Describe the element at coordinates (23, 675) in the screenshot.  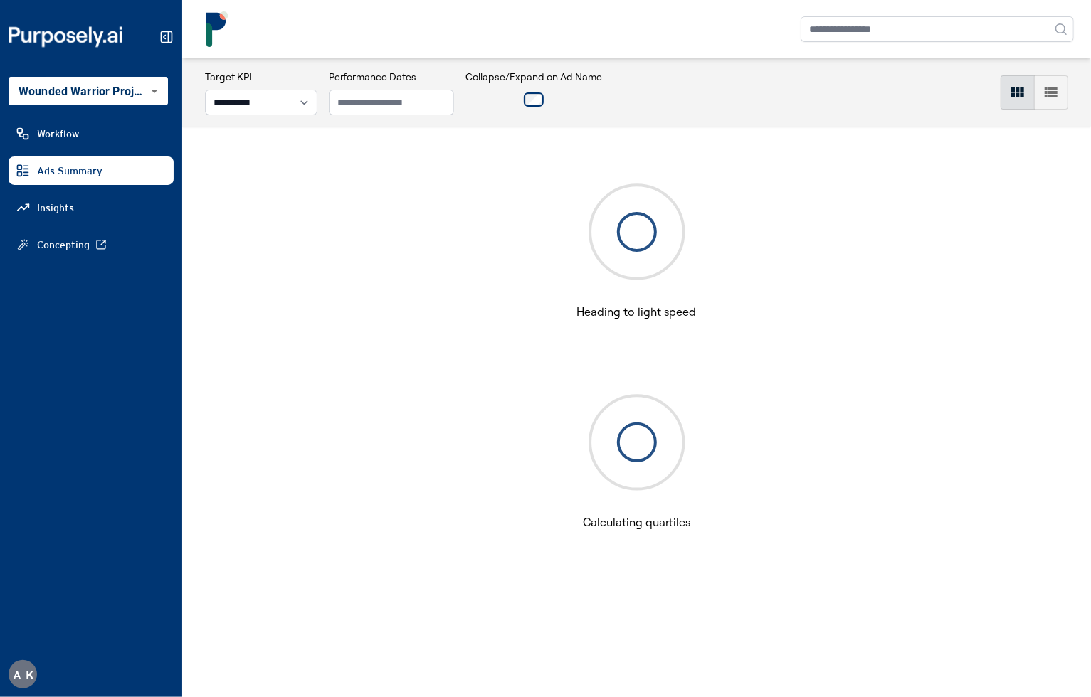
I see `div: A K` at that location.